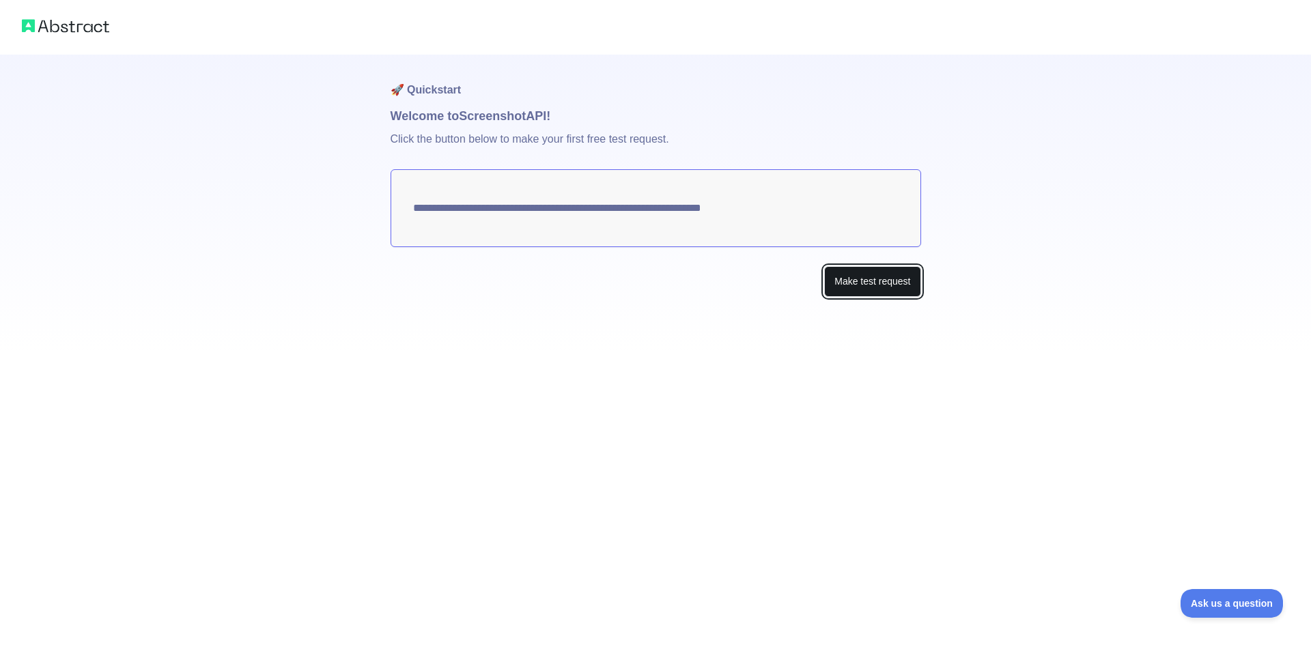 The width and height of the screenshot is (1311, 645). Describe the element at coordinates (656, 81) in the screenshot. I see `h1: 🚀 Quickstart` at that location.